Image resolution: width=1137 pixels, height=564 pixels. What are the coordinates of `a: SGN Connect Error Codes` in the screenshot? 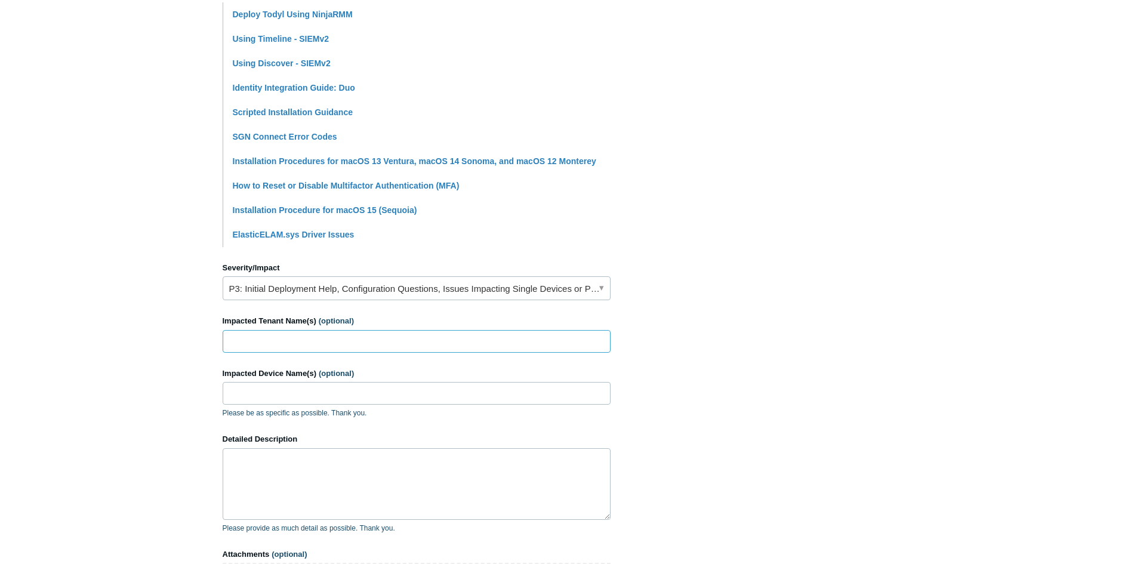 It's located at (285, 137).